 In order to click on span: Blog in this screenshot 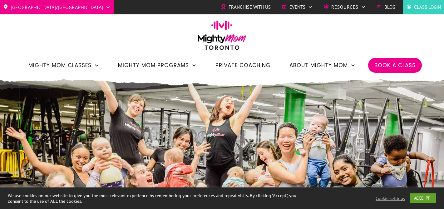, I will do `click(389, 7)`.